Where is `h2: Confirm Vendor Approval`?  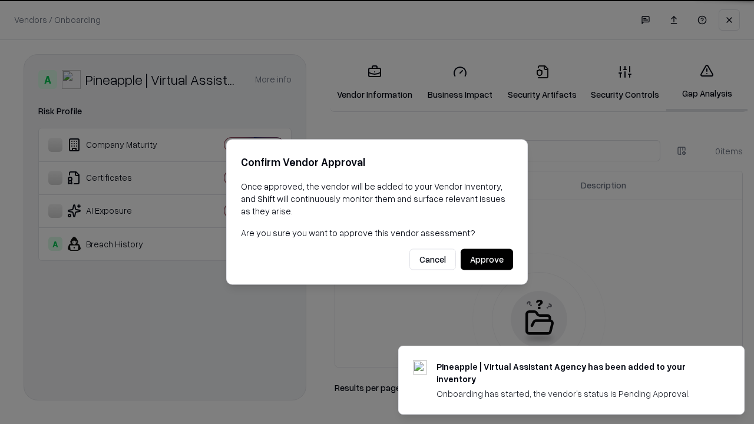
h2: Confirm Vendor Approval is located at coordinates (377, 162).